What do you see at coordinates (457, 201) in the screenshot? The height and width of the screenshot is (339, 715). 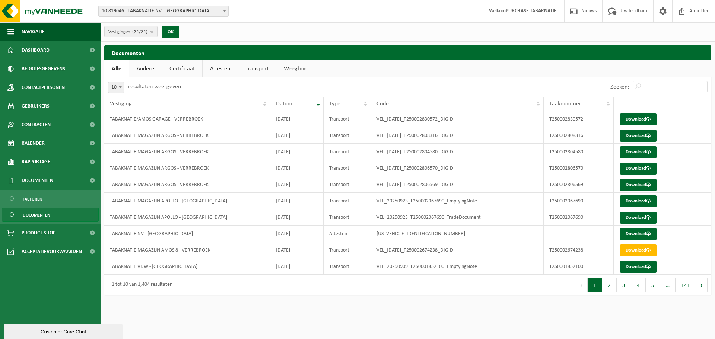 I see `td: VEL_20250923_T250002067690_EmptyingNote` at bounding box center [457, 201].